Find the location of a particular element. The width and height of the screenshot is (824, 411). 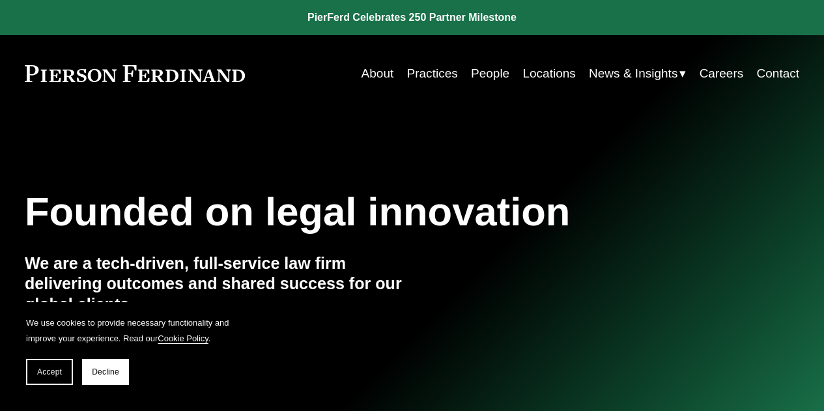

button: Decline is located at coordinates (106, 372).